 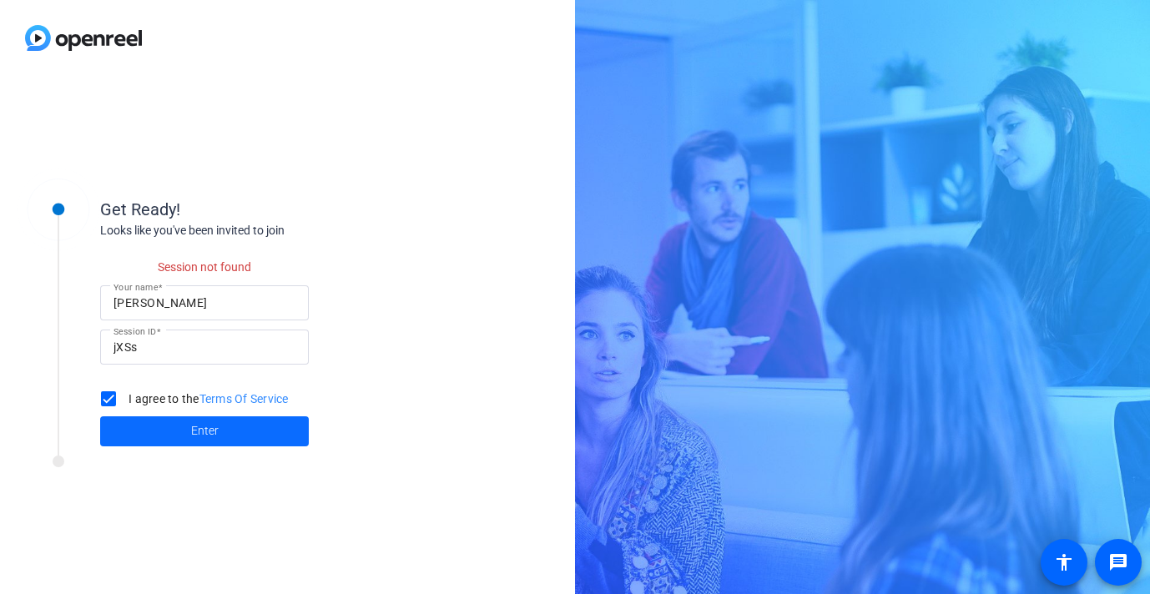 What do you see at coordinates (205, 431) in the screenshot?
I see `span: Enter` at bounding box center [205, 431].